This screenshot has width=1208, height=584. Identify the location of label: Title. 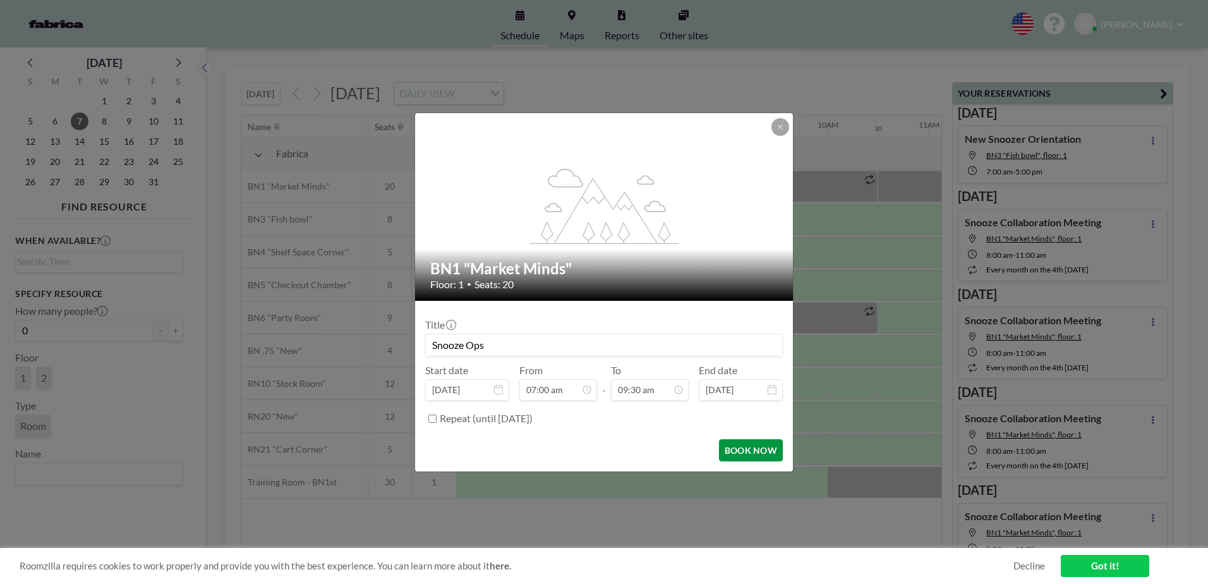
(440, 325).